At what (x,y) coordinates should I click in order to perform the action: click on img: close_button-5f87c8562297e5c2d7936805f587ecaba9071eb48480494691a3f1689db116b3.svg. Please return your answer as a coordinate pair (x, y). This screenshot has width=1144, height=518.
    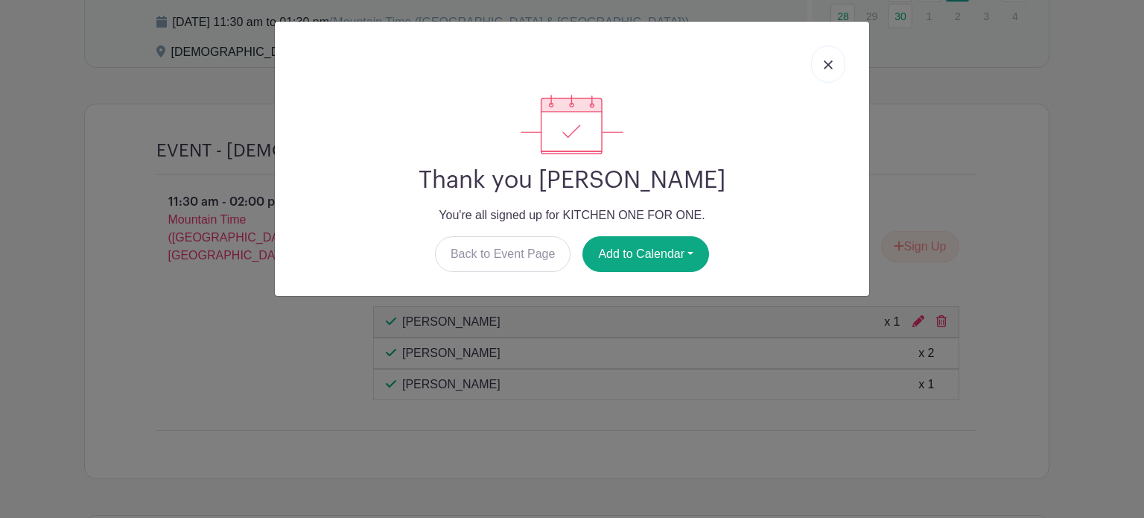
    Looking at the image, I should click on (829, 65).